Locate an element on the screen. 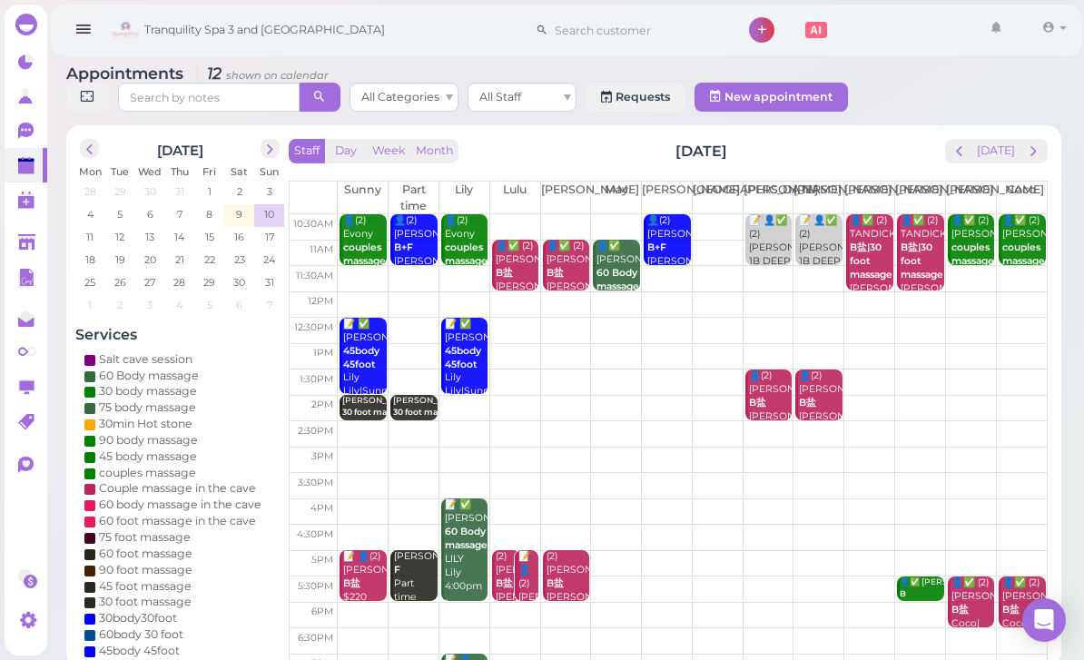 The height and width of the screenshot is (660, 1084). span: 24 is located at coordinates (269, 260).